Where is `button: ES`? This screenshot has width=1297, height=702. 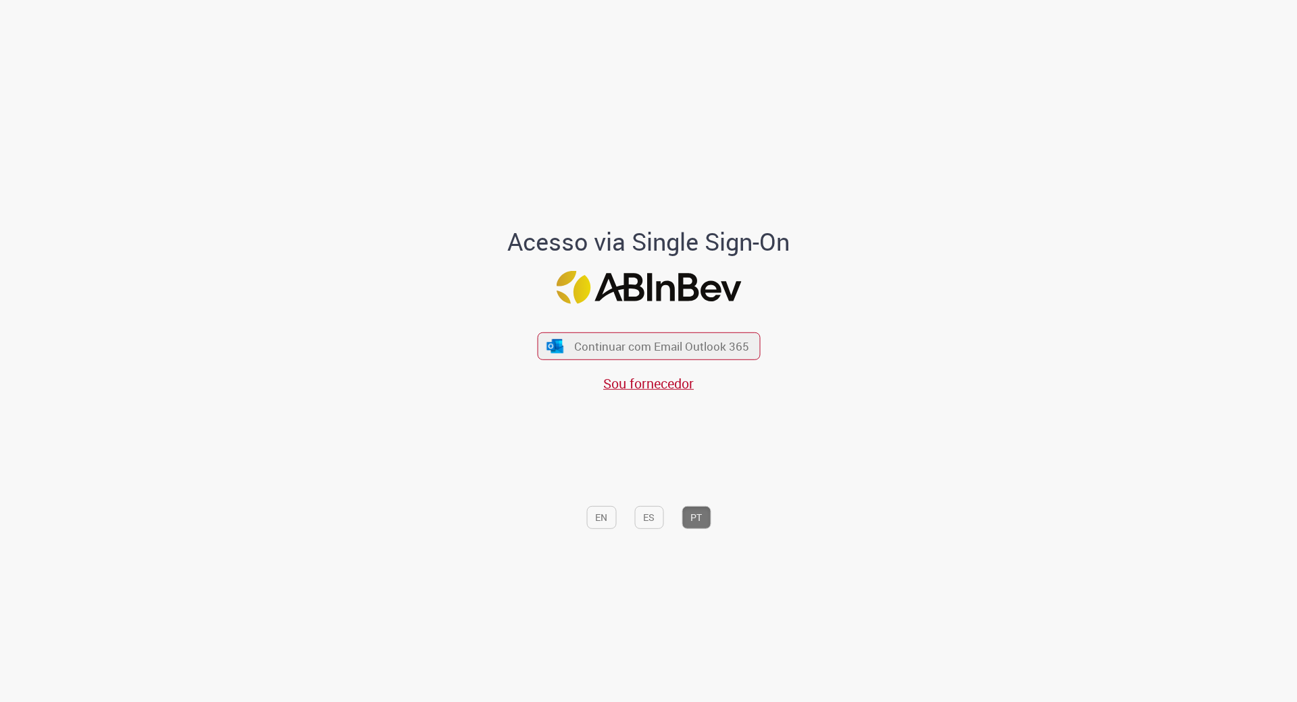
button: ES is located at coordinates (648, 517).